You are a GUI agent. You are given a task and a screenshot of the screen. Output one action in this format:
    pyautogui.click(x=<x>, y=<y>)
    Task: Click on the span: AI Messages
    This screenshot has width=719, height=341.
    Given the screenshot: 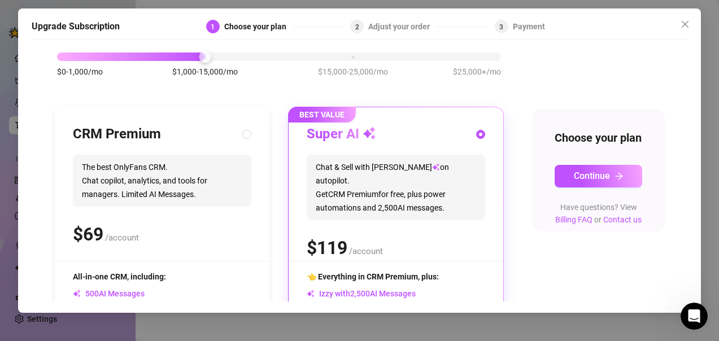 What is the action you would take?
    pyautogui.click(x=108, y=294)
    